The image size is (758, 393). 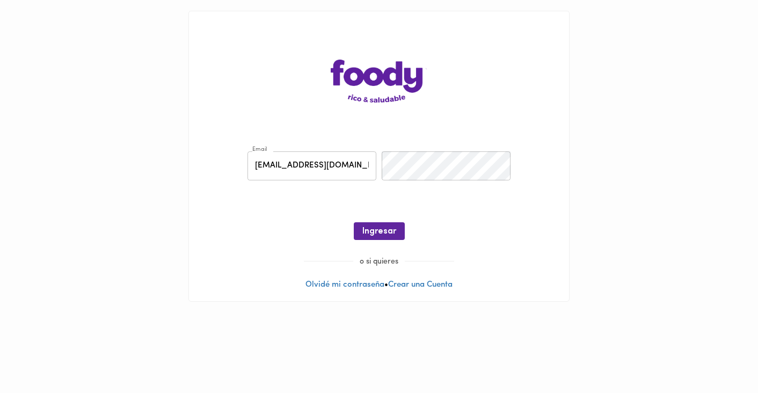 I want to click on a: Olvidé mi contraseña, so click(x=345, y=285).